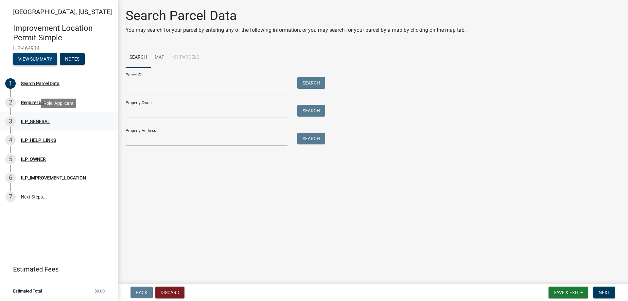  Describe the element at coordinates (10, 102) in the screenshot. I see `div: 2` at that location.